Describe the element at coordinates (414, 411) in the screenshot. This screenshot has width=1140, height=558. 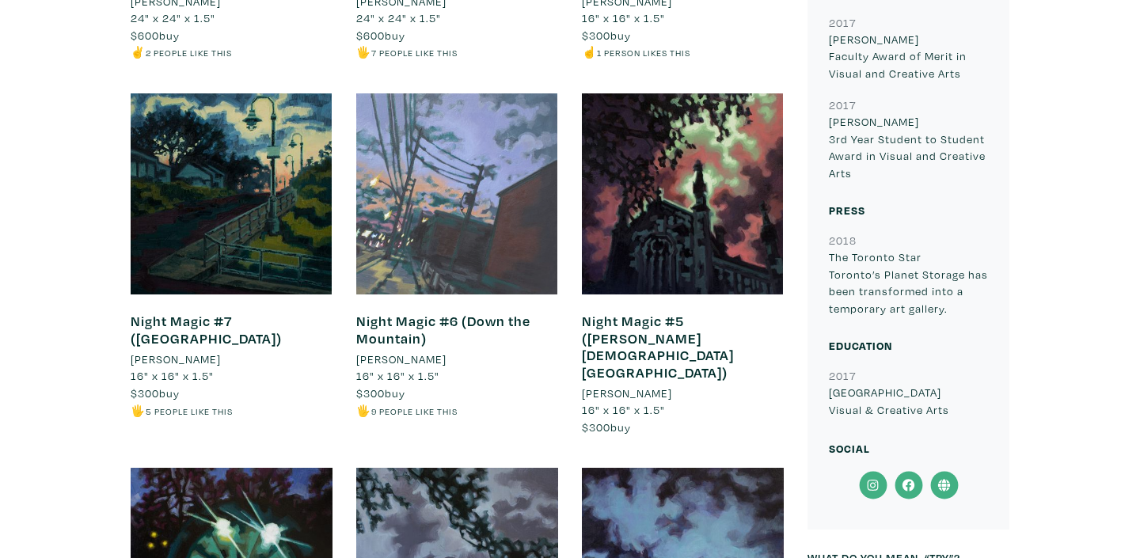
I see `small: 9 people like this` at that location.